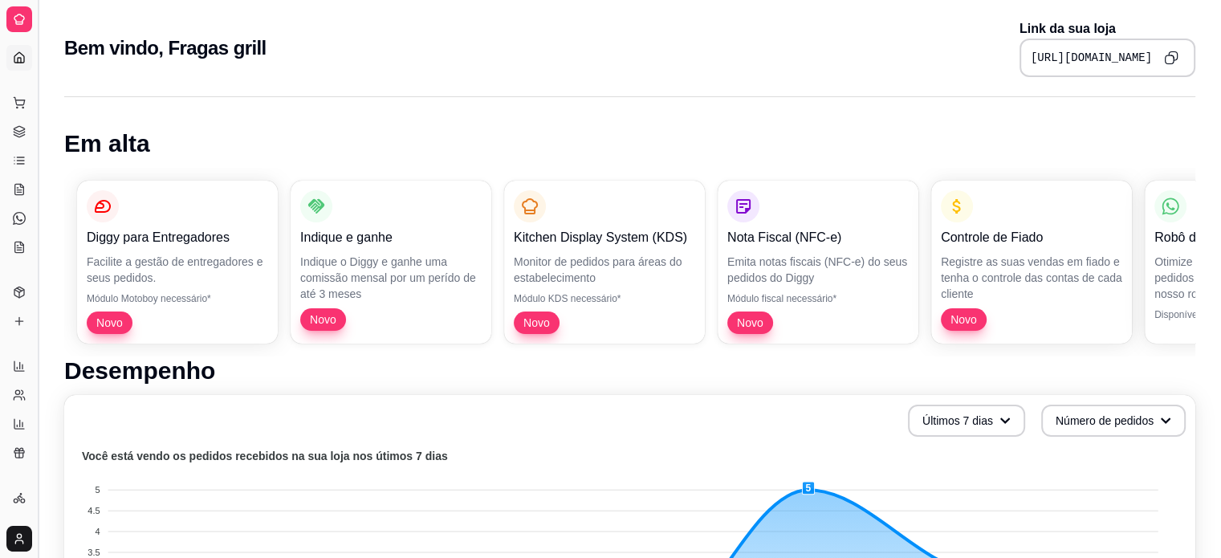 The width and height of the screenshot is (1221, 558). I want to click on button: Últimos 7 dias, so click(966, 421).